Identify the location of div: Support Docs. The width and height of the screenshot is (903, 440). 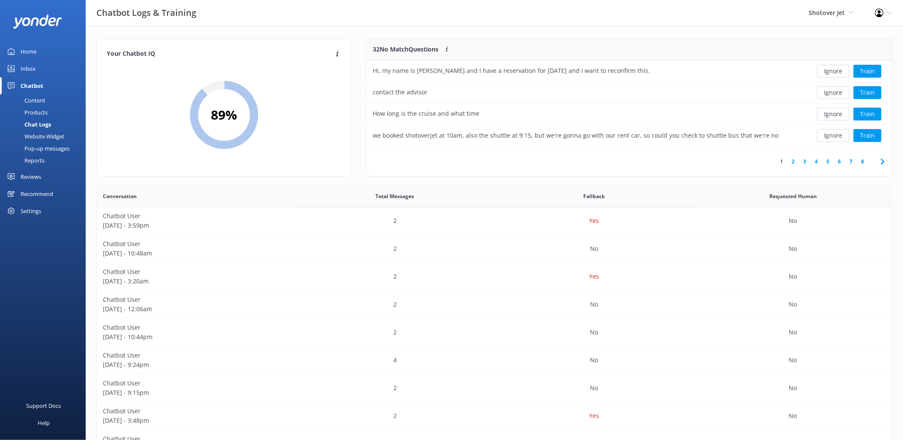
(44, 405).